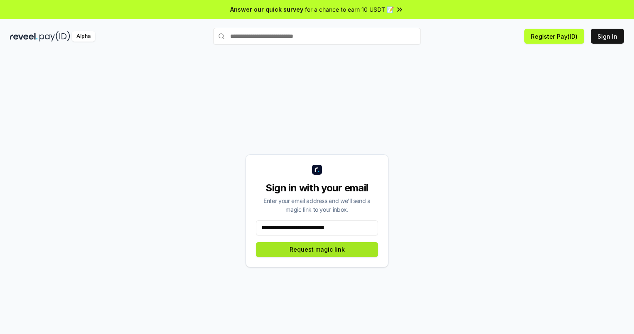 Image resolution: width=634 pixels, height=334 pixels. What do you see at coordinates (608, 36) in the screenshot?
I see `button: Sign In` at bounding box center [608, 36].